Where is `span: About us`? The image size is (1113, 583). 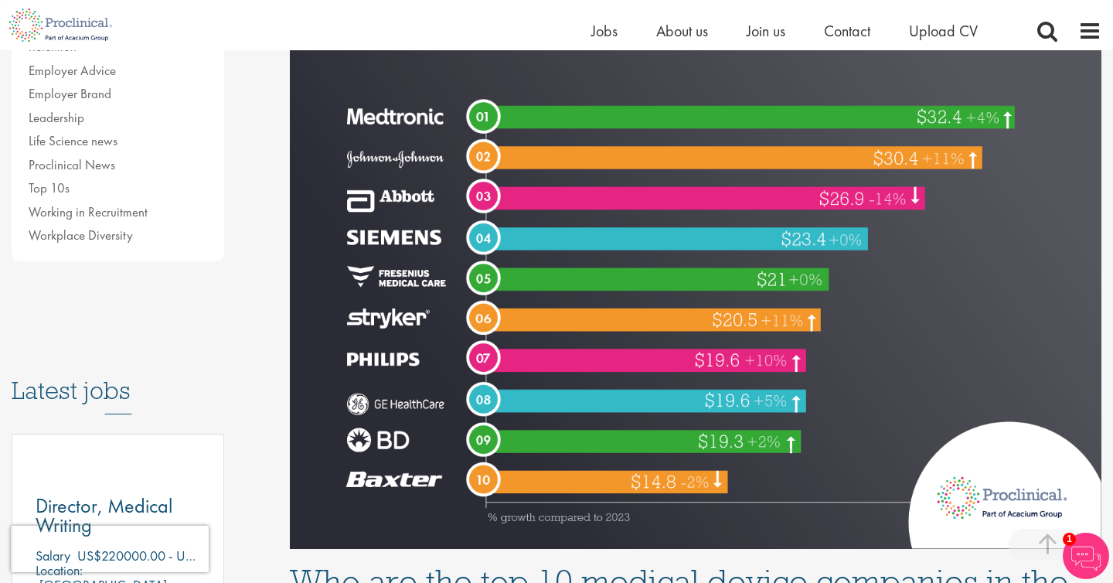 span: About us is located at coordinates (682, 31).